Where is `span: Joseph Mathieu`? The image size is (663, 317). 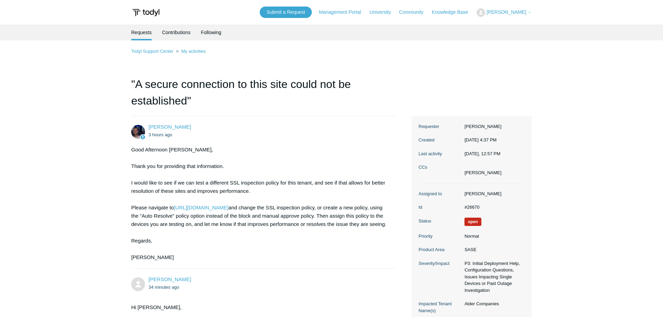
span: Joseph Mathieu is located at coordinates (169, 279).